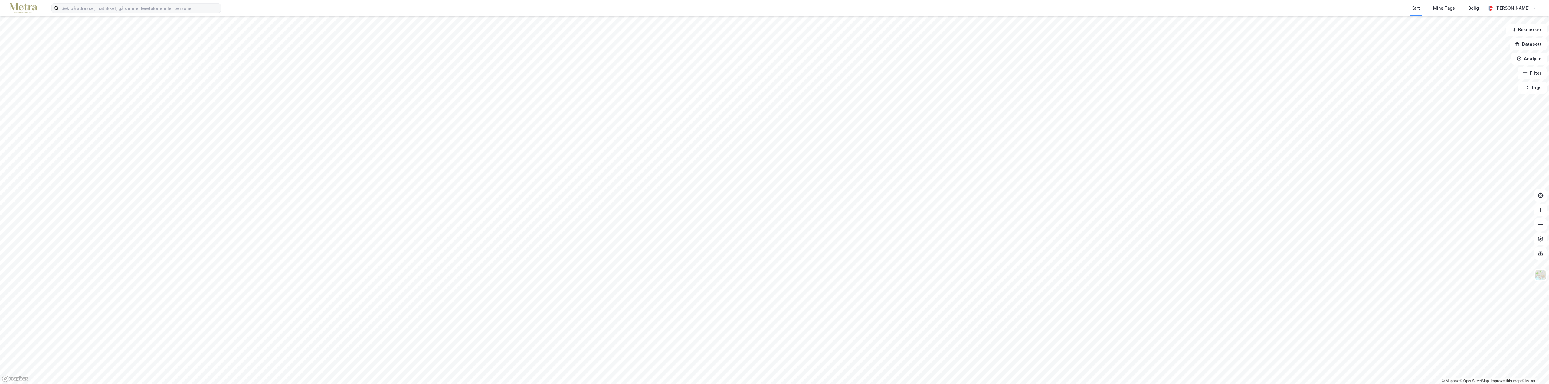 This screenshot has height=384, width=1549. Describe the element at coordinates (1533, 370) in the screenshot. I see `div: Kontrollprogram for chat` at that location.